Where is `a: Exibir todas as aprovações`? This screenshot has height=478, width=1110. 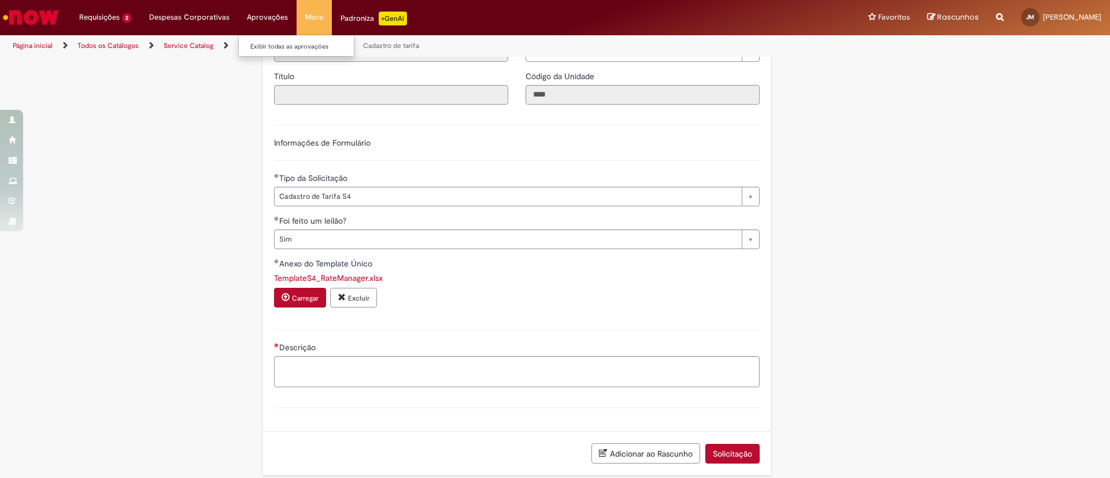
a: Exibir todas as aprovações is located at coordinates (302, 47).